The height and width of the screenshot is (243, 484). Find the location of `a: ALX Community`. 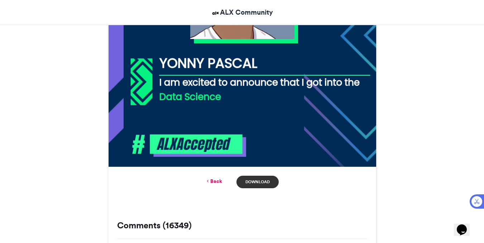

a: ALX Community is located at coordinates (242, 12).